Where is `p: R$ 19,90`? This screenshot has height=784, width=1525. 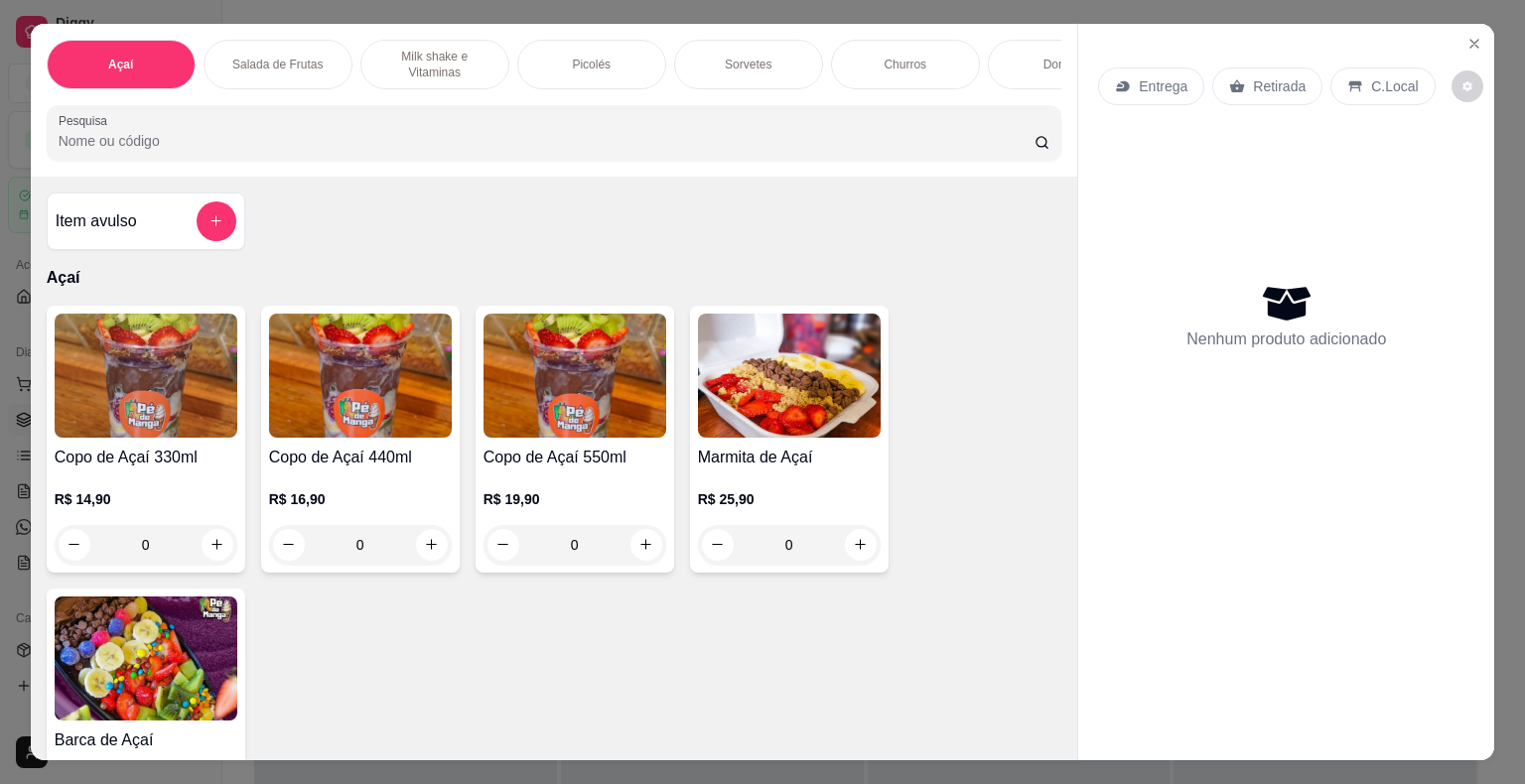 p: R$ 19,90 is located at coordinates (574, 499).